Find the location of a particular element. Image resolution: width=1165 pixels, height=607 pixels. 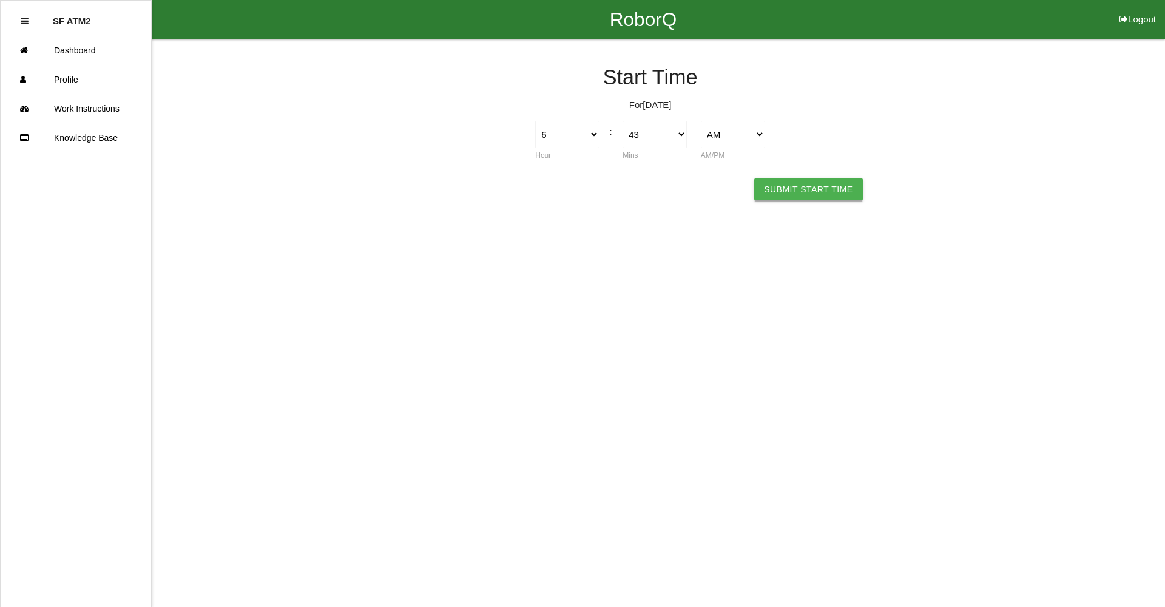

a: Profile is located at coordinates (76, 80).